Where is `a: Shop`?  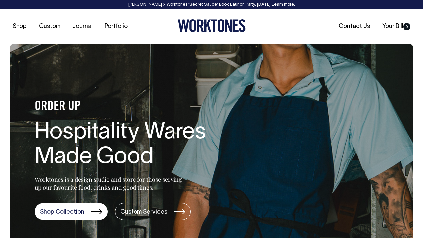 a: Shop is located at coordinates (20, 26).